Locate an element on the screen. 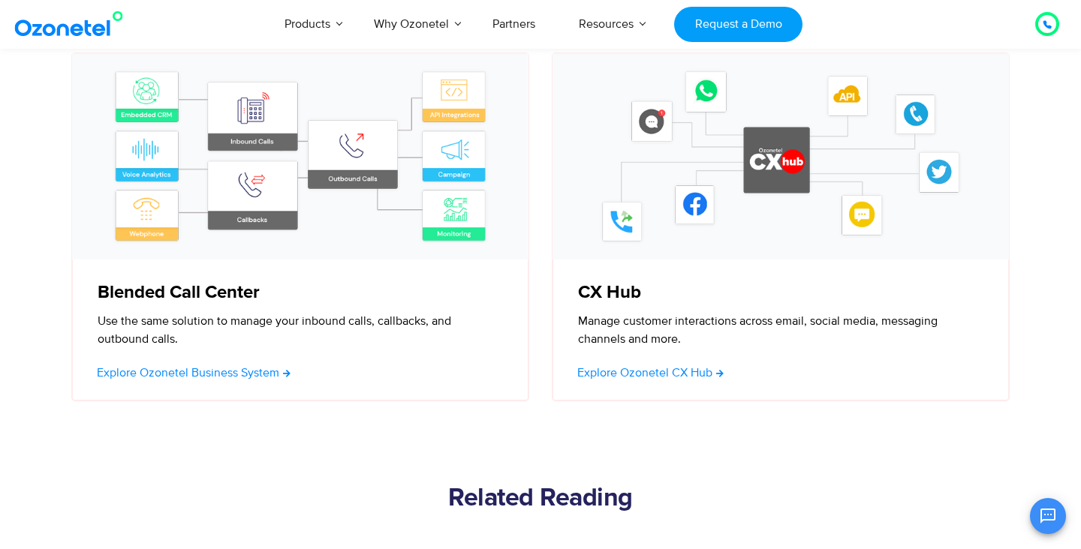 This screenshot has height=549, width=1081. span: Explore Ozonetel CX Hub is located at coordinates (645, 373).